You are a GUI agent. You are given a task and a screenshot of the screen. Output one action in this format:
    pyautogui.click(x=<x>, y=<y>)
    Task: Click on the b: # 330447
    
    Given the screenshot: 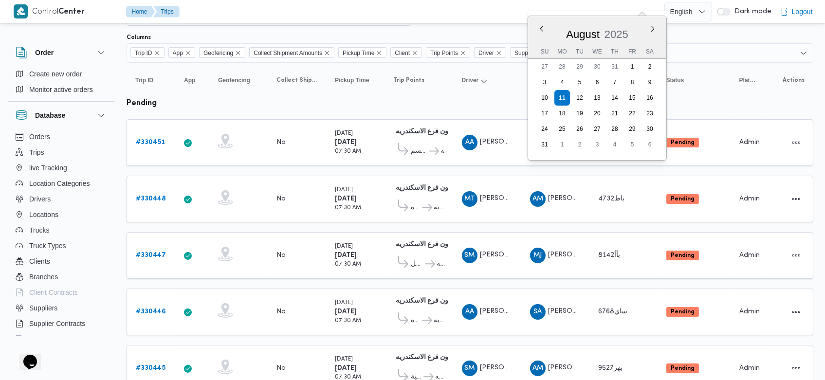 What is the action you would take?
    pyautogui.click(x=151, y=255)
    